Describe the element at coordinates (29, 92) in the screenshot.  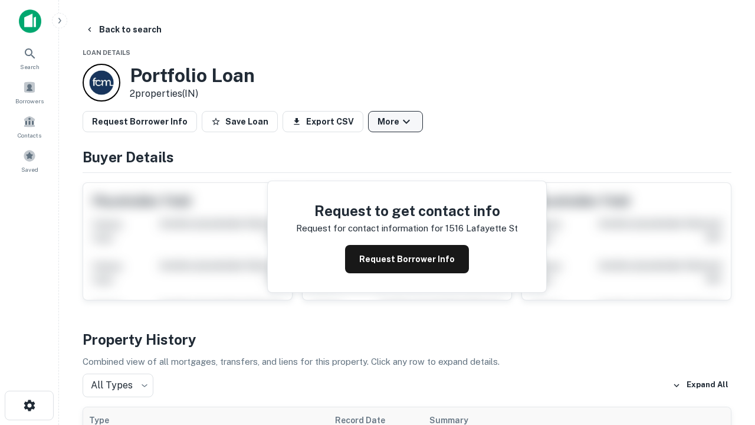
I see `div: Borrowers` at that location.